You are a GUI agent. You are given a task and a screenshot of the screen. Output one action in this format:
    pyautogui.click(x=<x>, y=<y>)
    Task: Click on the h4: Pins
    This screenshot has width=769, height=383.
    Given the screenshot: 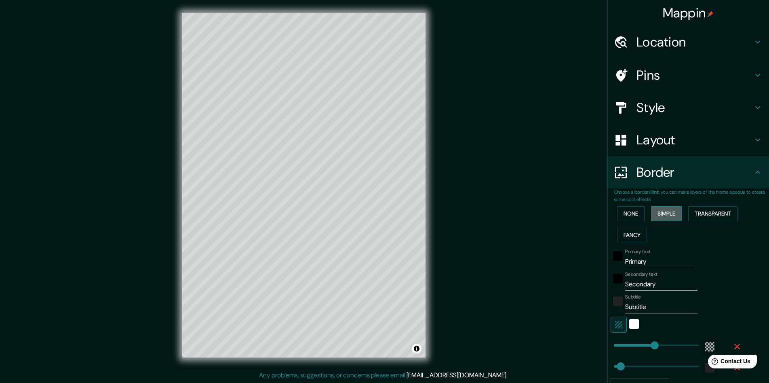 What is the action you would take?
    pyautogui.click(x=694, y=75)
    